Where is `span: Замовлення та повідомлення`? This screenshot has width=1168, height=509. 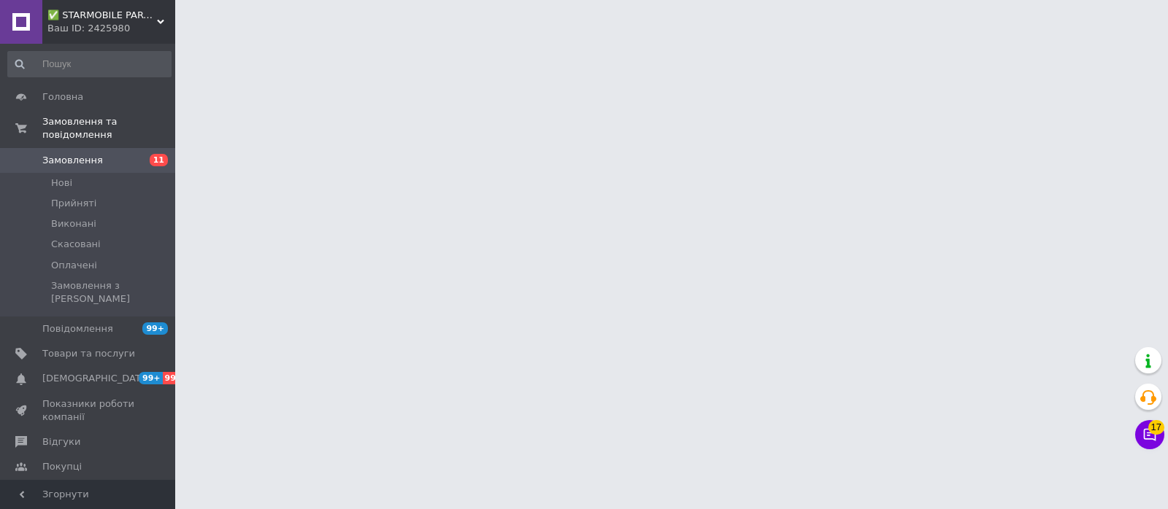 span: Замовлення та повідомлення is located at coordinates (109, 128).